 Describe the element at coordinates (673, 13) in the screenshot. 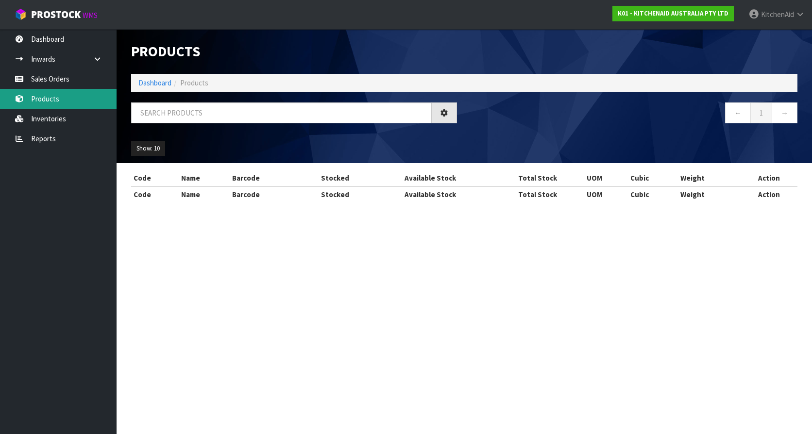

I see `strong: K01 - KITCHENAID AUSTRALIA PTY LTD` at that location.